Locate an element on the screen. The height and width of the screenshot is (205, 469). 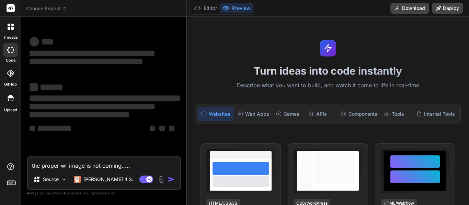
div: APIs is located at coordinates (321, 114).